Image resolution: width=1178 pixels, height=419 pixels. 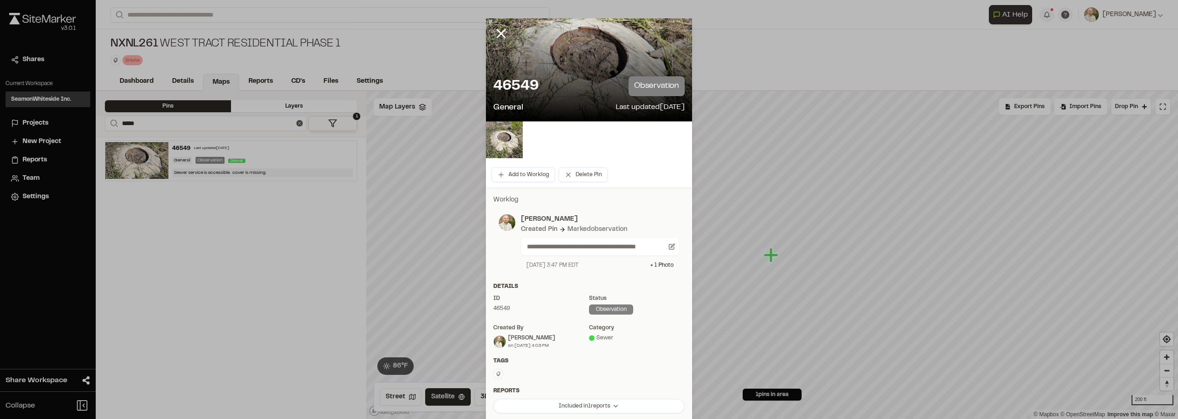 What do you see at coordinates (589, 391) in the screenshot?
I see `div: Reports` at bounding box center [589, 391].